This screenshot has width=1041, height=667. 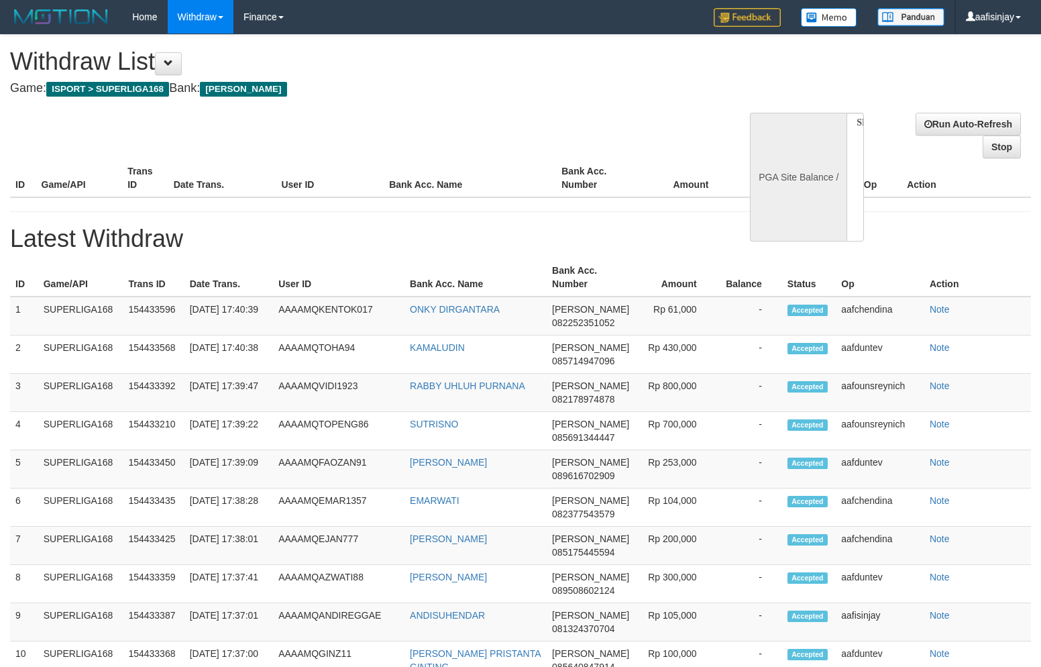 What do you see at coordinates (339, 584) in the screenshot?
I see `td: AAAAMQAZWATI88` at bounding box center [339, 584].